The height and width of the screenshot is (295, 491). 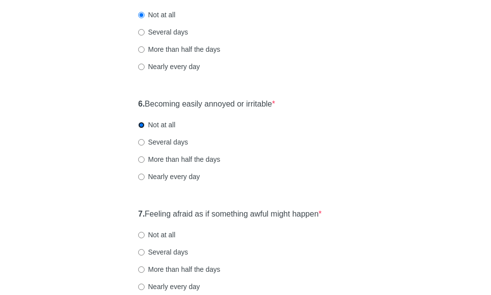 What do you see at coordinates (141, 214) in the screenshot?
I see `strong: 7.` at bounding box center [141, 214].